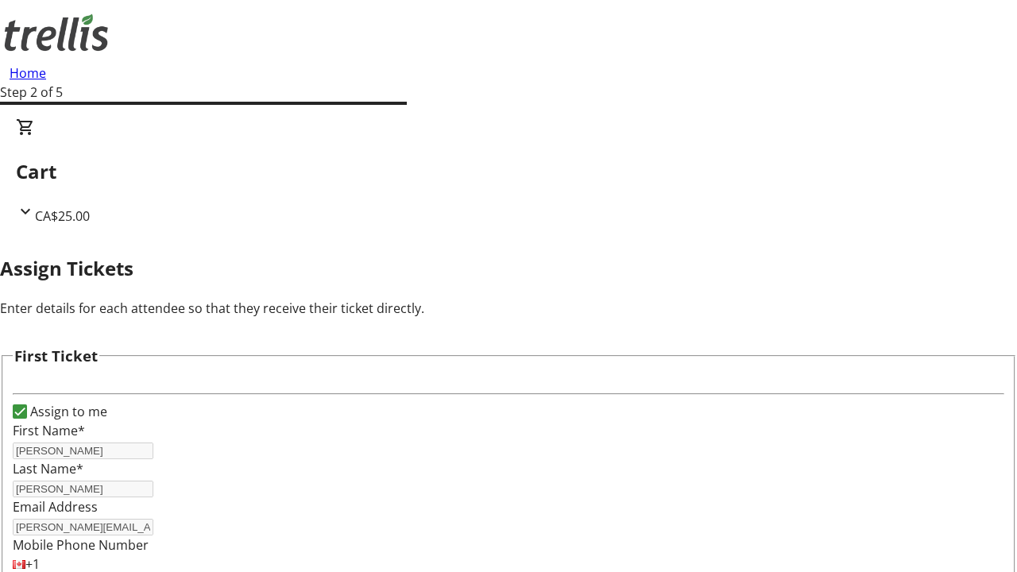  Describe the element at coordinates (509, 172) in the screenshot. I see `div: CartCA$25.00` at that location.